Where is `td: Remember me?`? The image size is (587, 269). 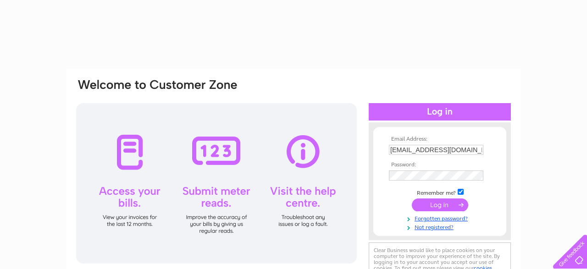 td: Remember me? is located at coordinates (440, 192).